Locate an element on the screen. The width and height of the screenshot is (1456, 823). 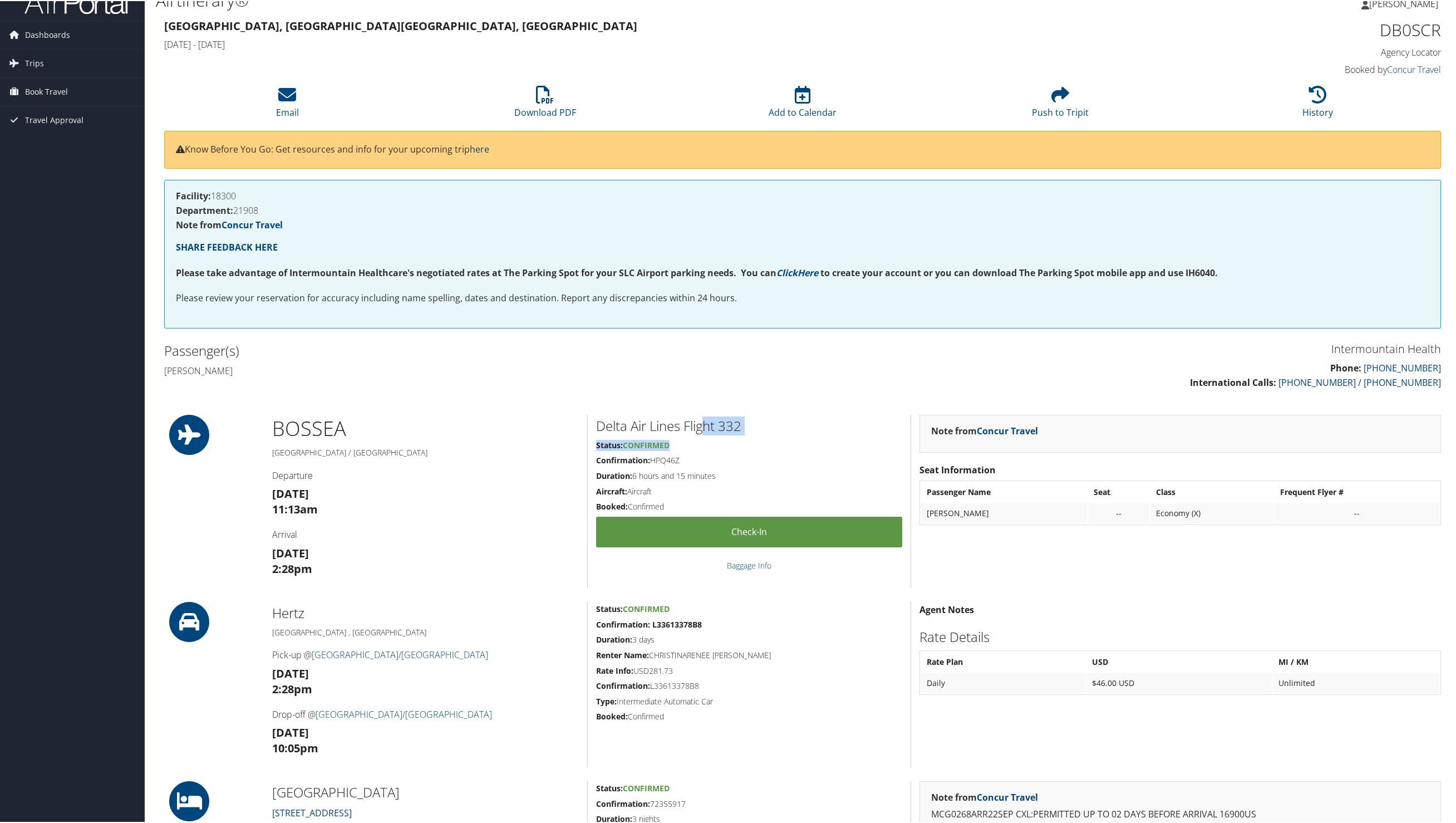
span: Travel Approval is located at coordinates (54, 120).